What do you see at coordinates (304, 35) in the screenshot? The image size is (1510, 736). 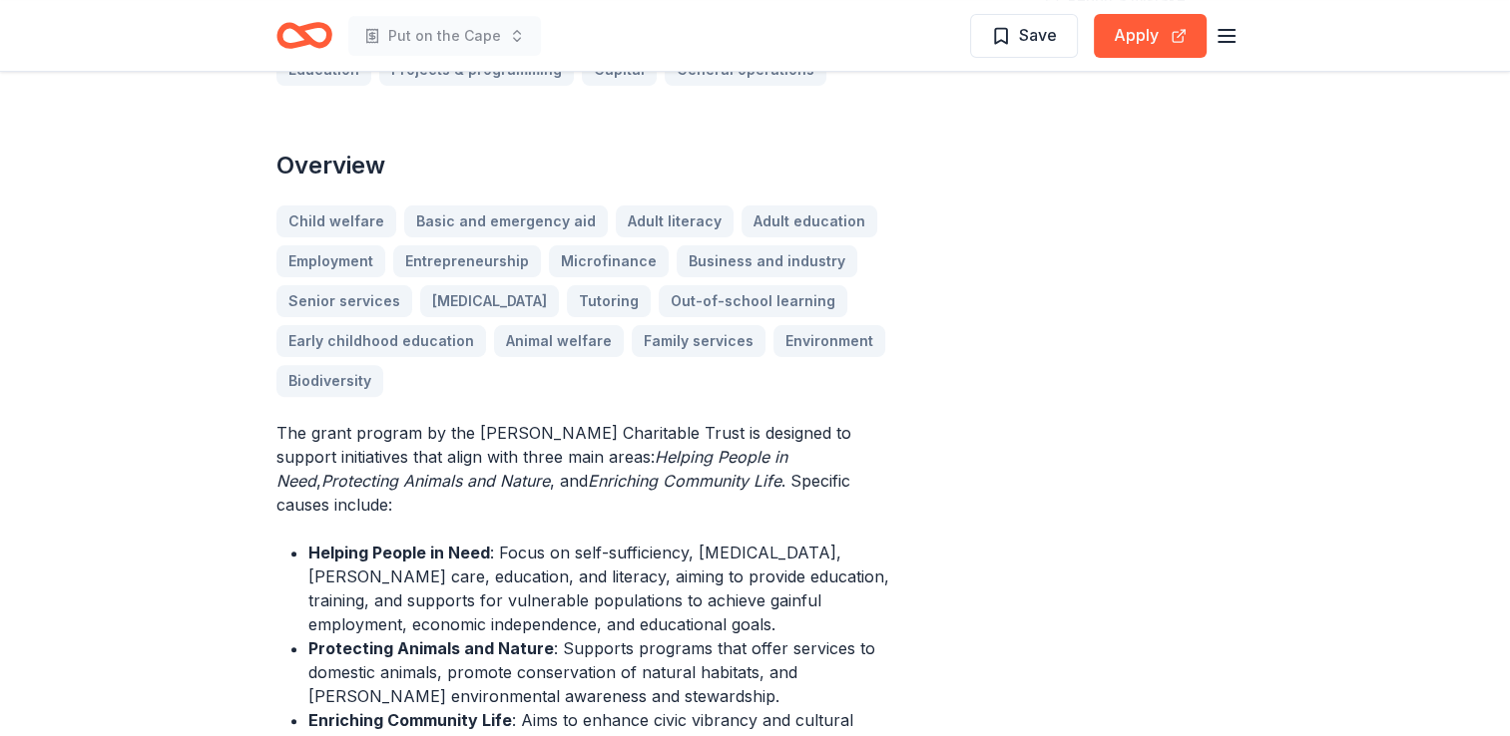 I see `a: Home` at bounding box center [304, 35].